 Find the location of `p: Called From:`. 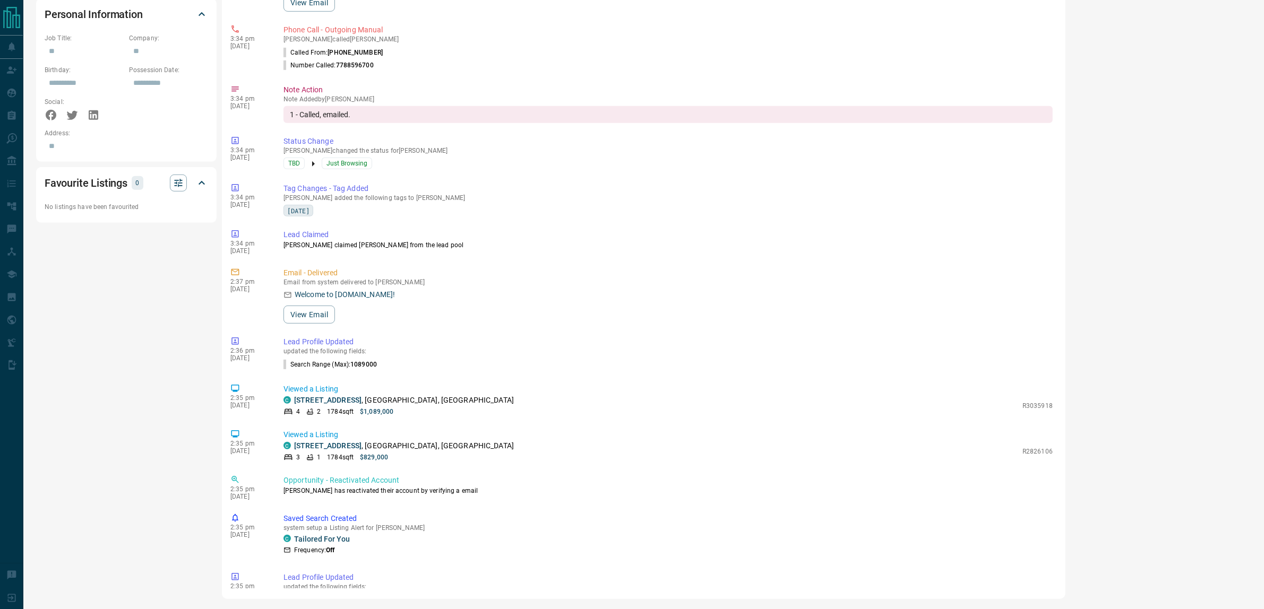

p: Called From: is located at coordinates (333, 53).